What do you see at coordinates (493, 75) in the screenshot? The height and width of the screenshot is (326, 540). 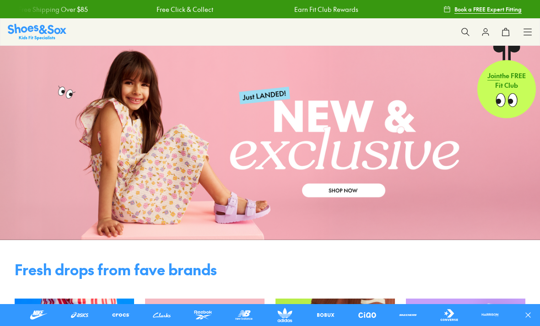 I see `span: Join` at bounding box center [493, 75].